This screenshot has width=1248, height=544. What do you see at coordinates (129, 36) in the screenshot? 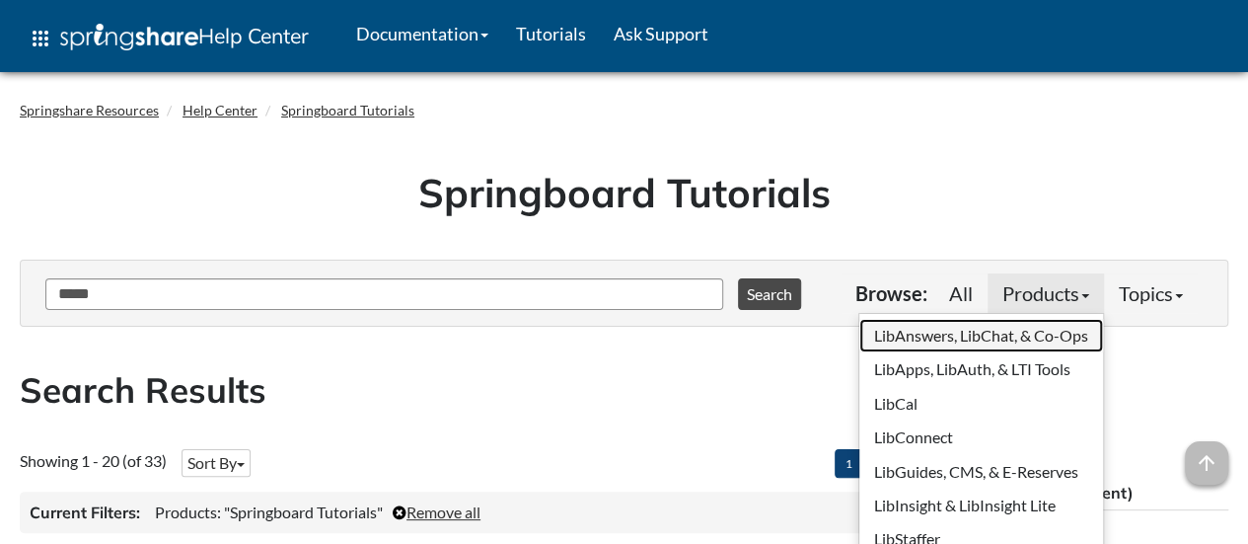
I see `img: Springshare` at bounding box center [129, 36].